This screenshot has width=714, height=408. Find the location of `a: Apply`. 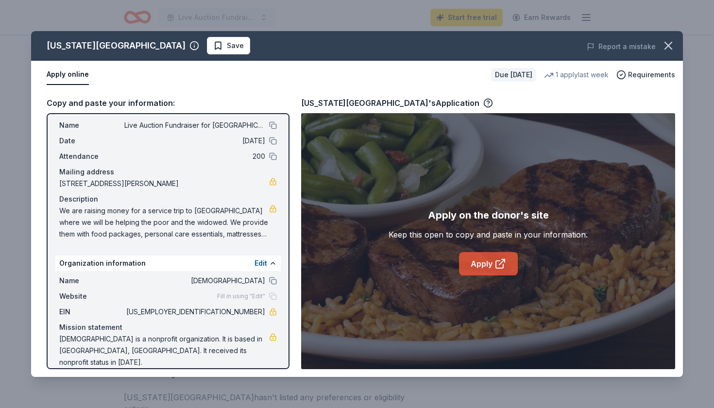

a: Apply is located at coordinates (488, 264).